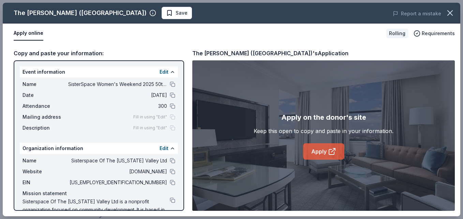  What do you see at coordinates (323, 131) in the screenshot?
I see `div: Keep this open to copy and paste in your information.` at bounding box center [323, 131].